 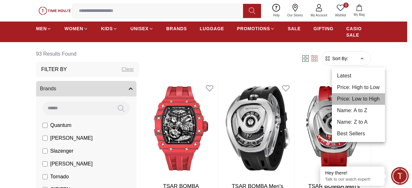 What do you see at coordinates (358, 122) in the screenshot?
I see `li: Name: Z to A` at bounding box center [358, 122].